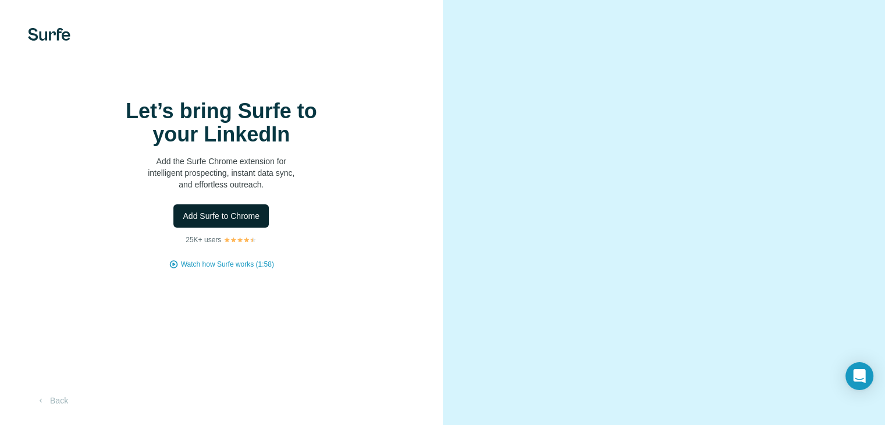 Image resolution: width=885 pixels, height=425 pixels. What do you see at coordinates (221, 216) in the screenshot?
I see `span: Add Surfe to Chrome` at bounding box center [221, 216].